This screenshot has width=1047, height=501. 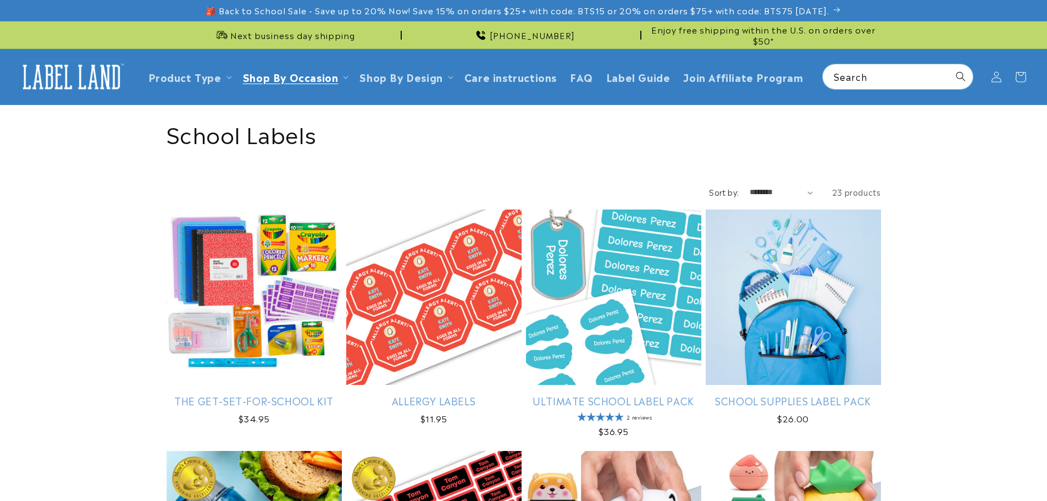 What do you see at coordinates (434, 400) in the screenshot?
I see `a: Allergy Labels` at bounding box center [434, 400].